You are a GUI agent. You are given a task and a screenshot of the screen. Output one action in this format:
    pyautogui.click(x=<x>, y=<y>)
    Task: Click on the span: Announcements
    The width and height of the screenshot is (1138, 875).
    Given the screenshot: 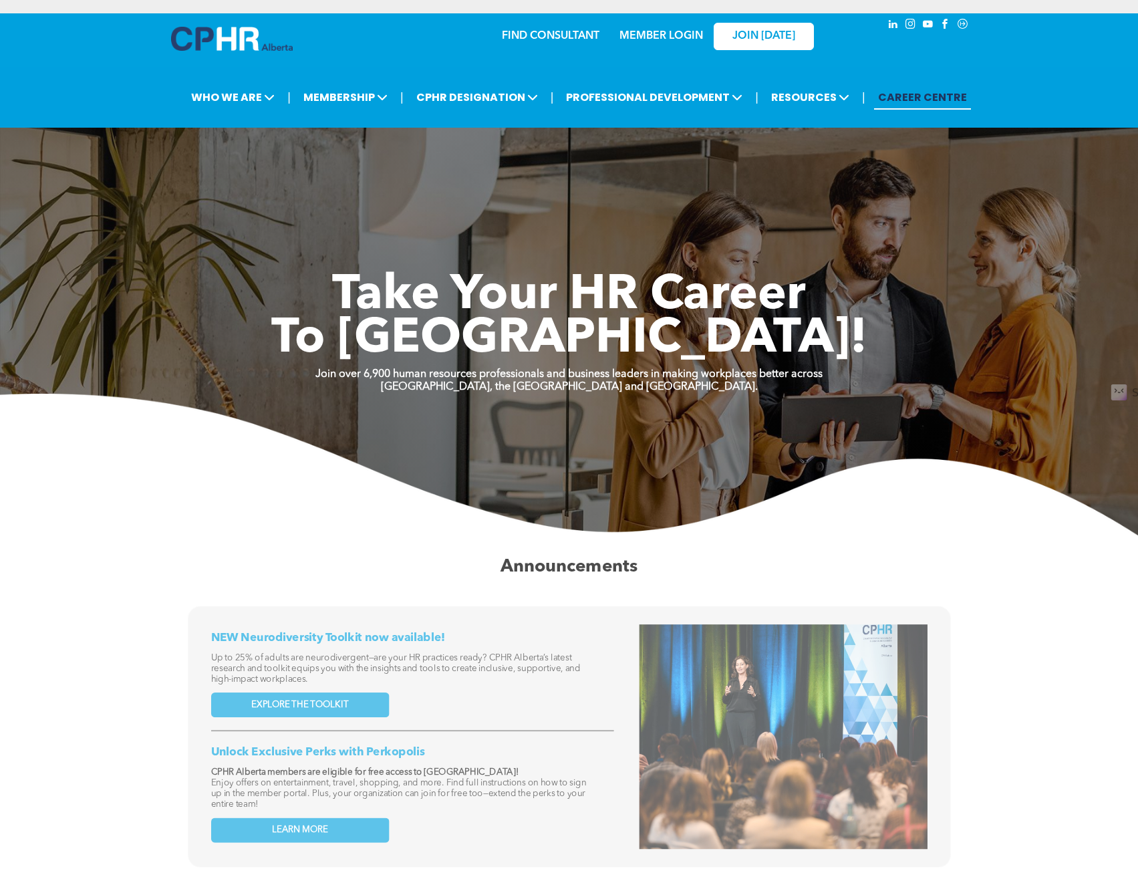 What is the action you would take?
    pyautogui.click(x=569, y=567)
    